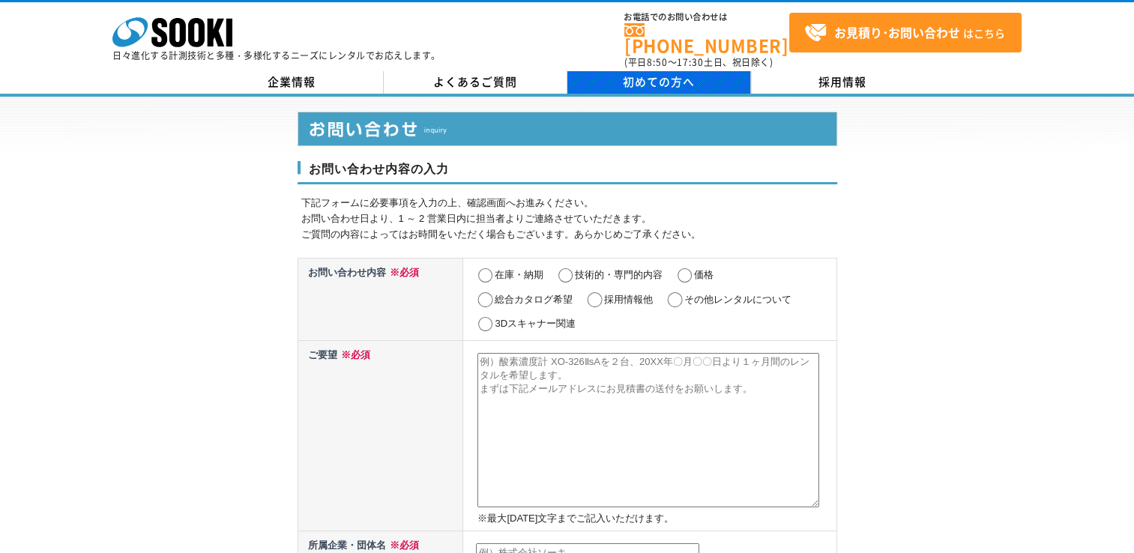 The image size is (1134, 553). Describe the element at coordinates (567, 173) in the screenshot. I see `h3: お問い合わせ内容の入力` at that location.